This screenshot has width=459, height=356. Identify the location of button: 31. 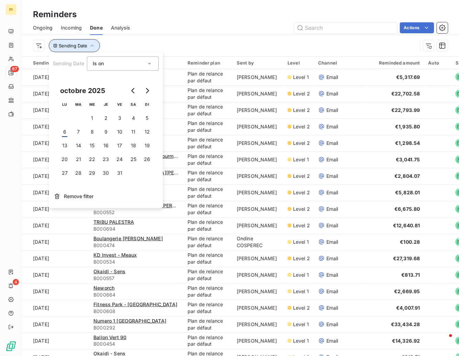
(119, 173).